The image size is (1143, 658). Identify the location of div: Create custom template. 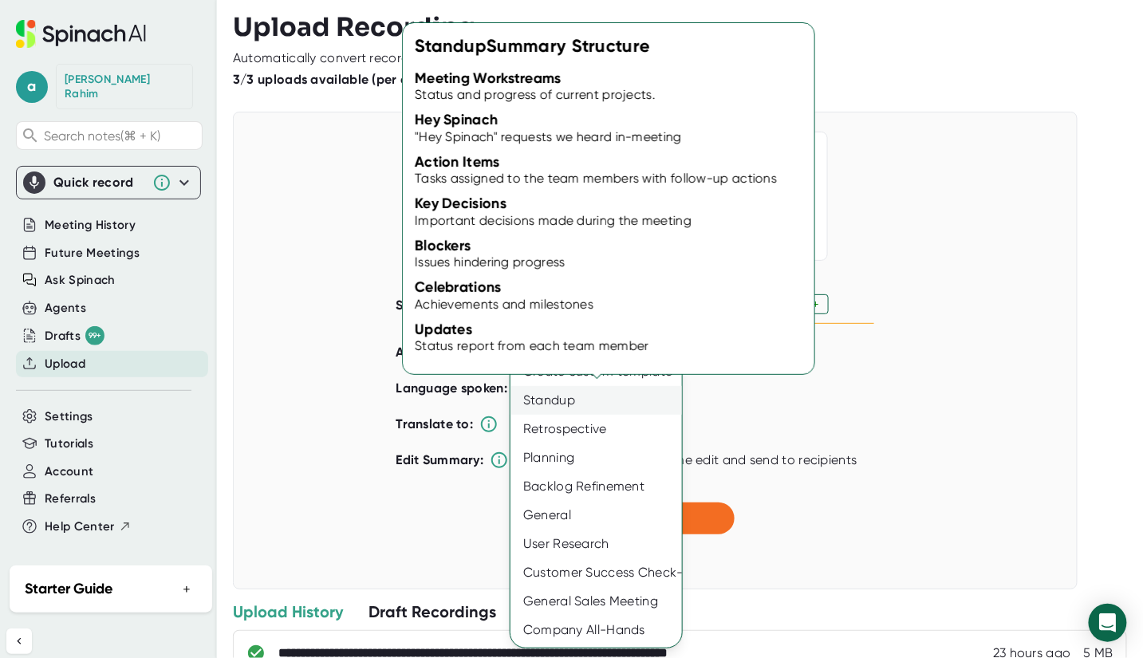
(596, 372).